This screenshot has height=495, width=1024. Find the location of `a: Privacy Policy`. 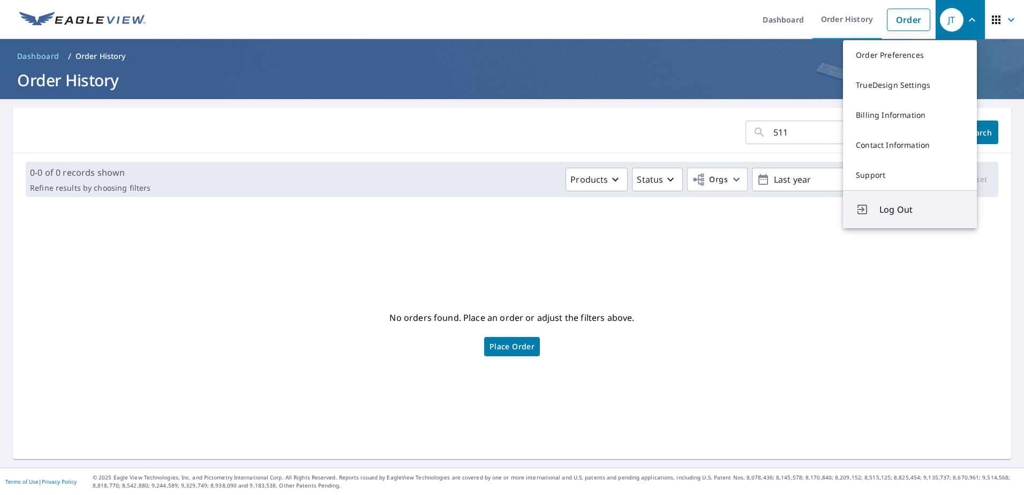

a: Privacy Policy is located at coordinates (59, 481).